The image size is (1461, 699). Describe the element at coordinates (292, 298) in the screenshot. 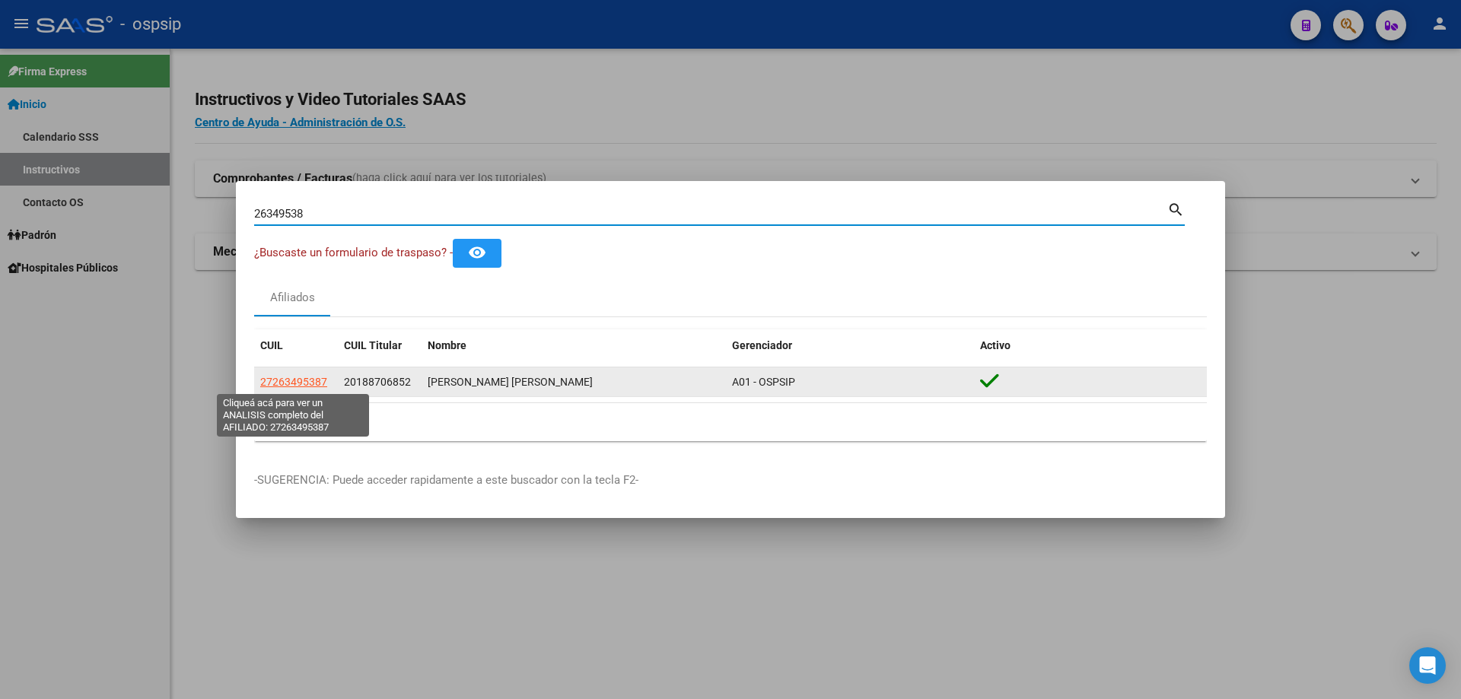

I see `div: Afiliados` at that location.